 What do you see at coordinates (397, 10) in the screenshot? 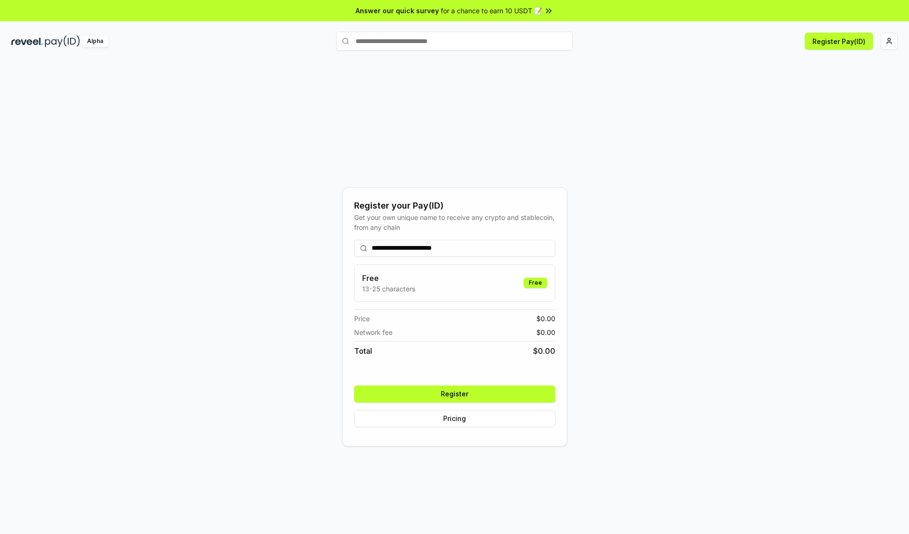
I see `span: Answer our quick survey` at bounding box center [397, 10].